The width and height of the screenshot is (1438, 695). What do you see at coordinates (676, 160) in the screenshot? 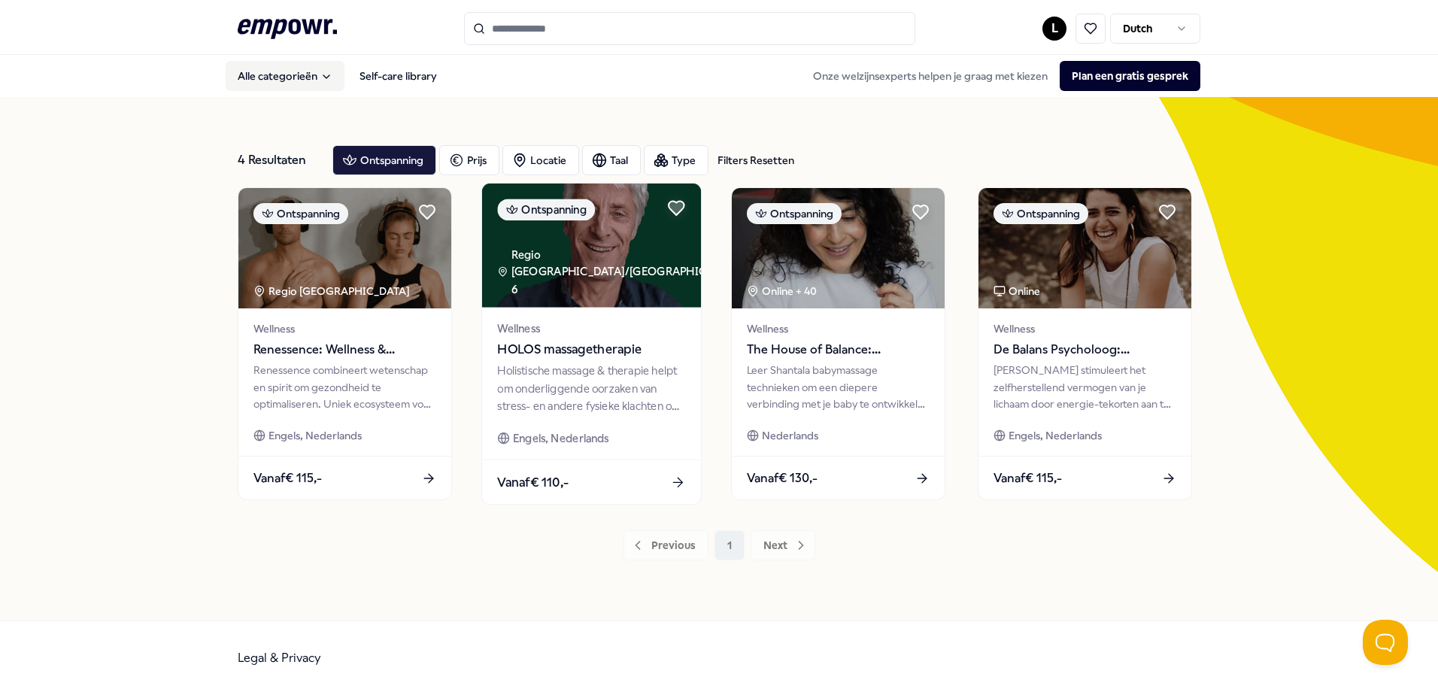
I see `div: Type` at bounding box center [676, 160].